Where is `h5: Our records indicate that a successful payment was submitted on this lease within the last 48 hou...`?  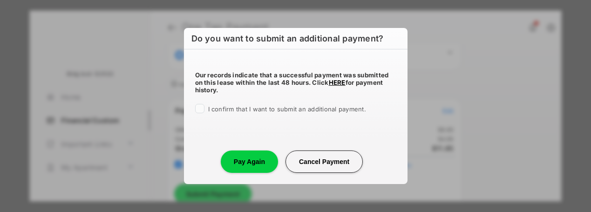 h5: Our records indicate that a successful payment was submitted on this lease within the last 48 hou... is located at coordinates (296, 82).